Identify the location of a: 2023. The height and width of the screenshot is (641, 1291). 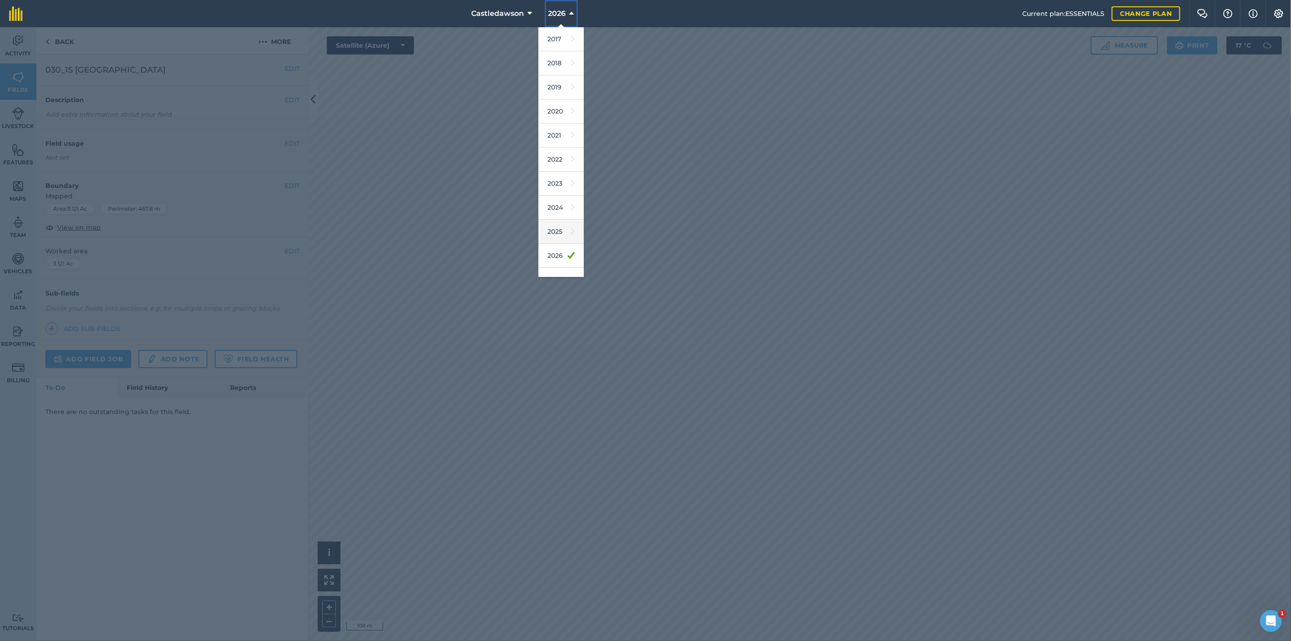
(561, 183).